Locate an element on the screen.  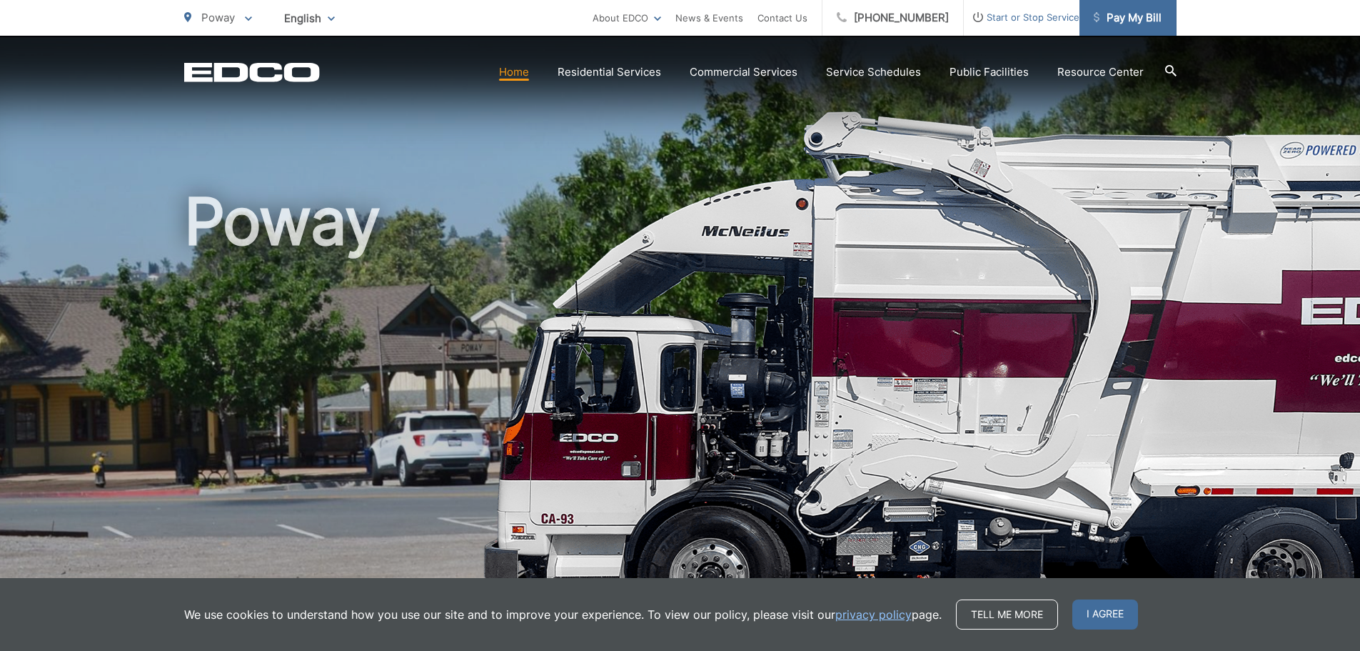
a: Service Schedules is located at coordinates (873, 72).